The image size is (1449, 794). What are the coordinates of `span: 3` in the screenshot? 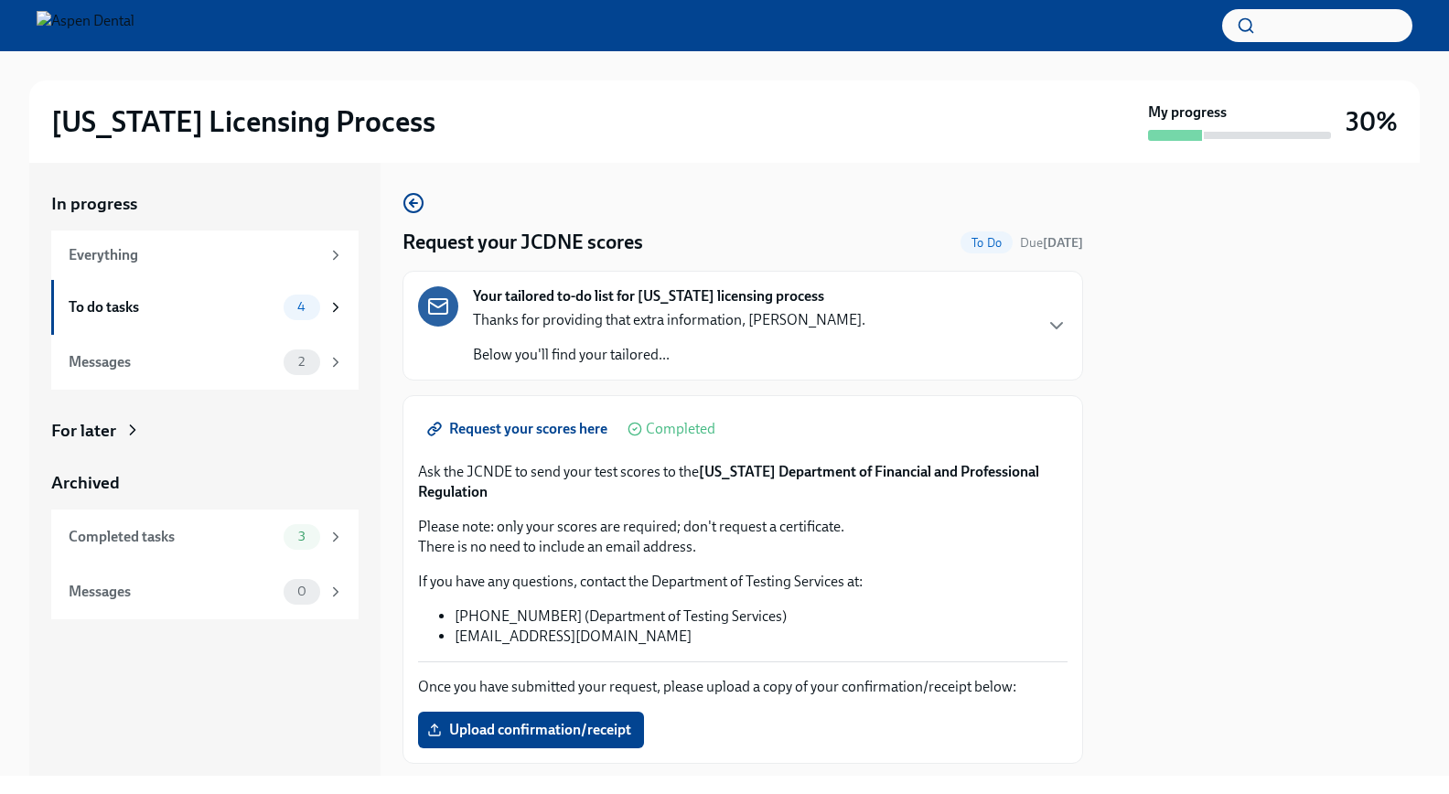 It's located at (302, 536).